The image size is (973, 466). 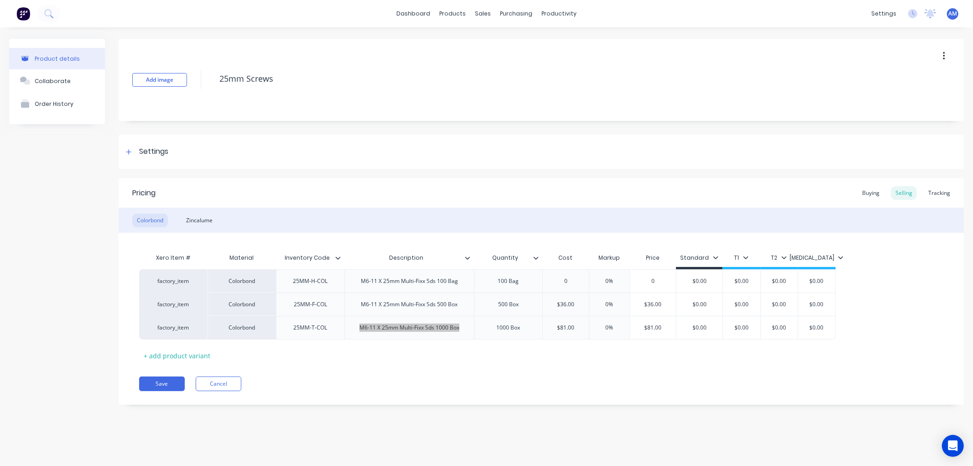 I want to click on div: sales, so click(x=483, y=14).